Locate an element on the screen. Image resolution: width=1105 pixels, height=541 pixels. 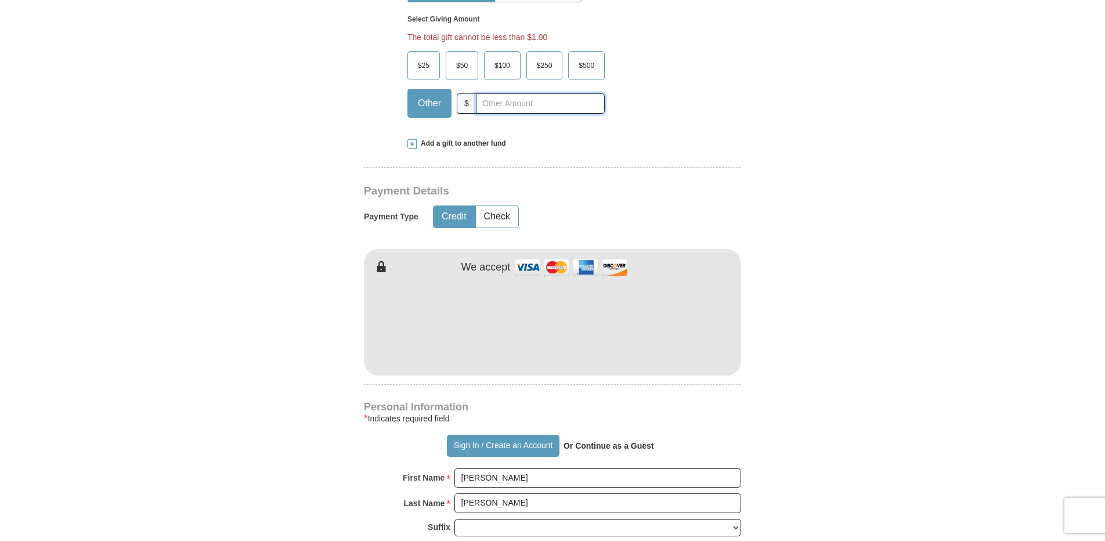
li: The total gift cannot be less than $1.00 is located at coordinates (477, 37).